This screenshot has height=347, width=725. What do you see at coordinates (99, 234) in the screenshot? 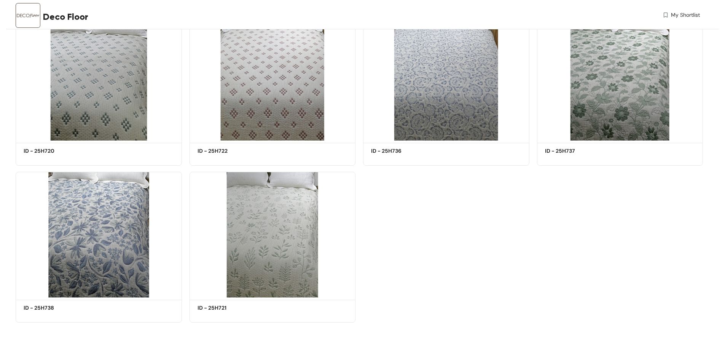
I see `img: 563b18b1-20b4-4409-aec0-61d64d4b4dd2` at bounding box center [99, 234].